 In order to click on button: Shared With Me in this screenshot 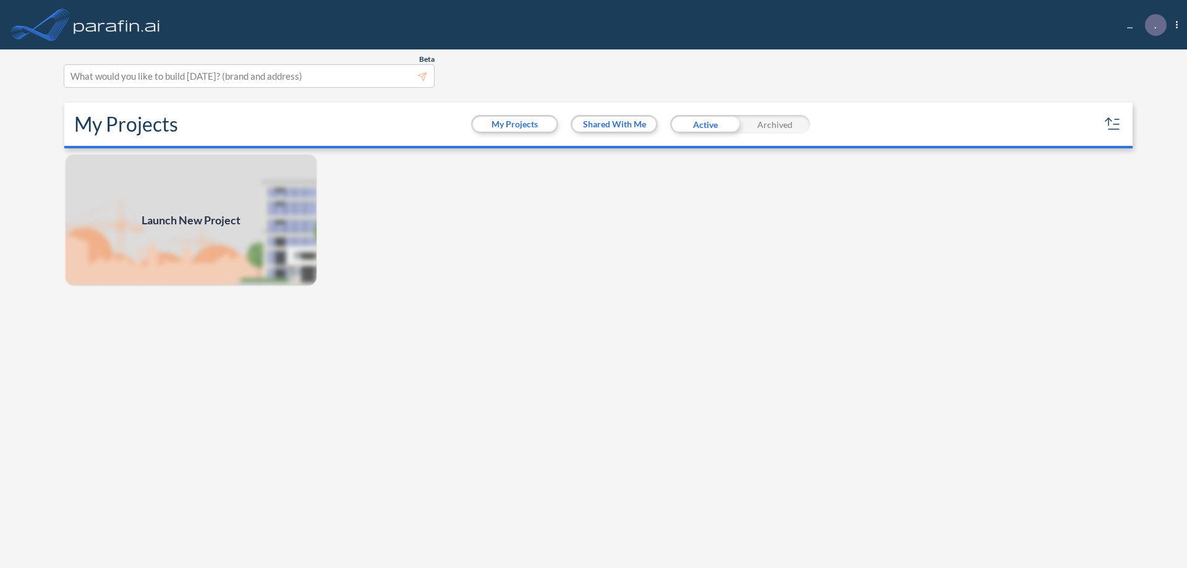, I will do `click(614, 124)`.